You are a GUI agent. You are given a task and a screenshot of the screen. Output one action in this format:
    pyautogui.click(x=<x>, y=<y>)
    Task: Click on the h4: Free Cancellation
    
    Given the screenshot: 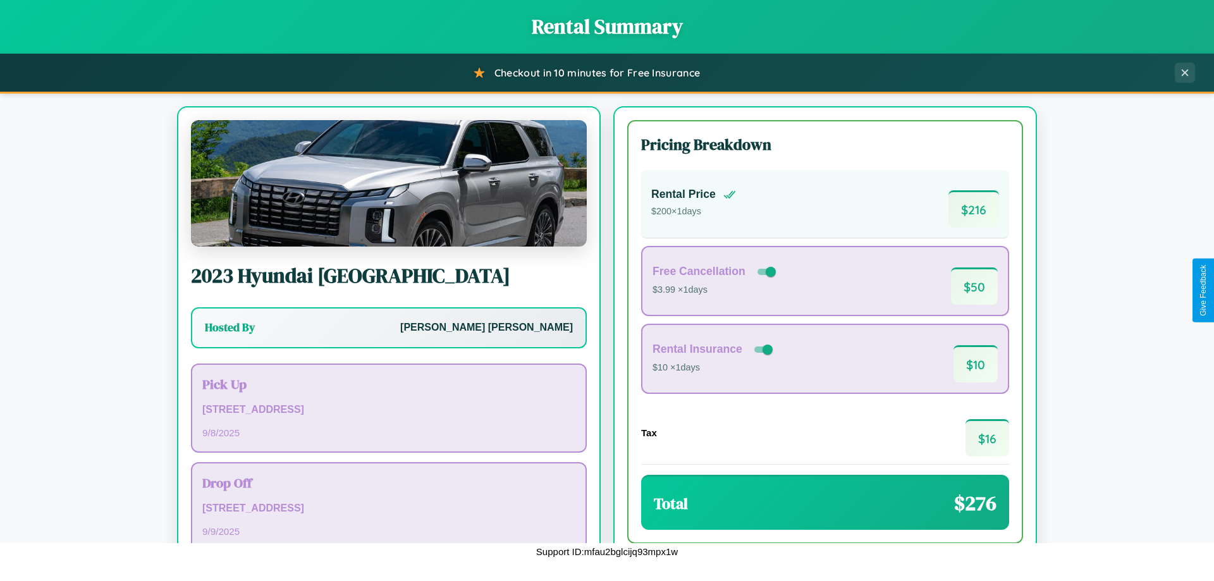 What is the action you would take?
    pyautogui.click(x=699, y=271)
    